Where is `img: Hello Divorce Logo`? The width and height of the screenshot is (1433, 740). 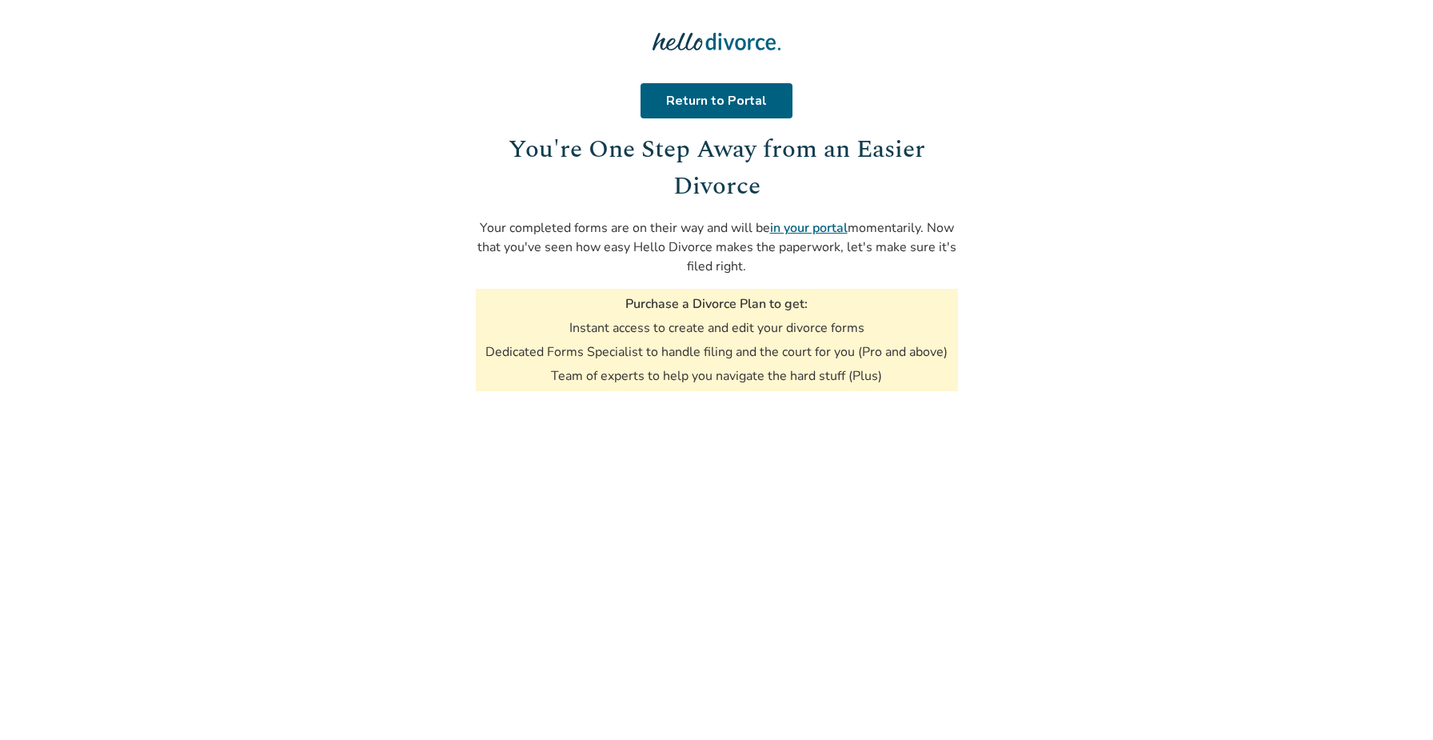
img: Hello Divorce Logo is located at coordinates (717, 42).